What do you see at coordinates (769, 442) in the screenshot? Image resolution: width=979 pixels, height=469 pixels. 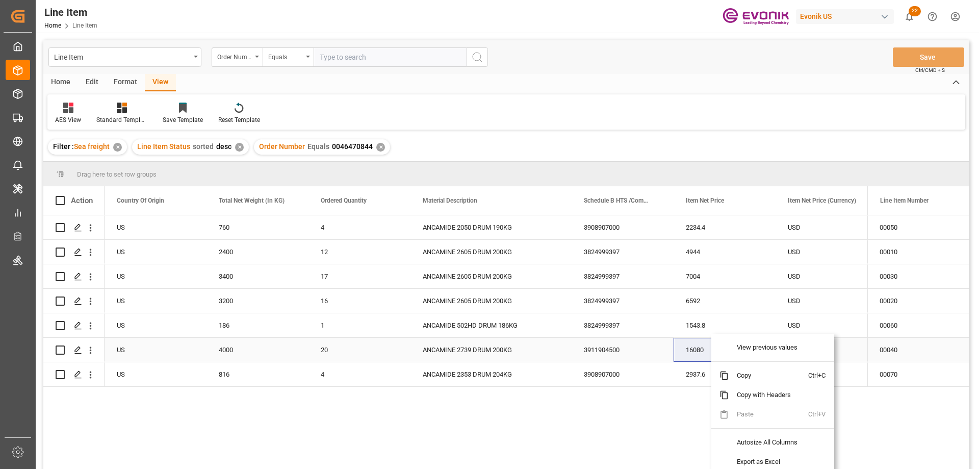 I see `span: Autosize All Columns` at bounding box center [769, 442].